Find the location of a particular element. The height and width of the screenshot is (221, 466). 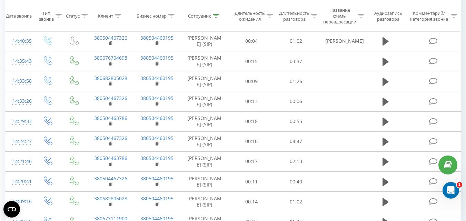

td: 00:15 is located at coordinates (252, 61).